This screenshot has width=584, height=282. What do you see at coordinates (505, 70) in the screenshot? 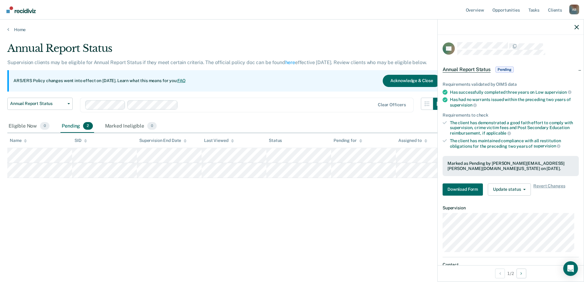
I see `span: Pending` at bounding box center [505, 70].